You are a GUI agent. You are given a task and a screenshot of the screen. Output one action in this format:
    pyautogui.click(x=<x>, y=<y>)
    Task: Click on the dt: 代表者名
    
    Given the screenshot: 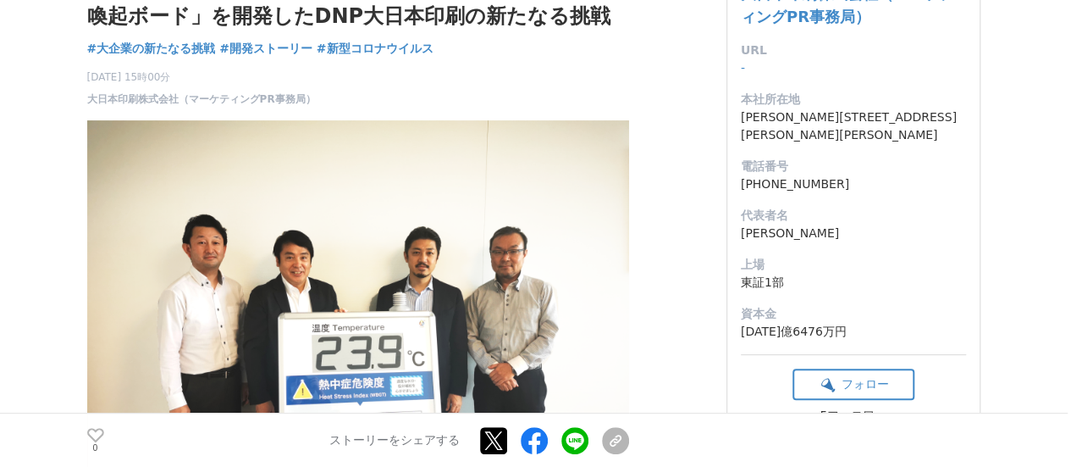 What is the action you would take?
    pyautogui.click(x=854, y=215)
    